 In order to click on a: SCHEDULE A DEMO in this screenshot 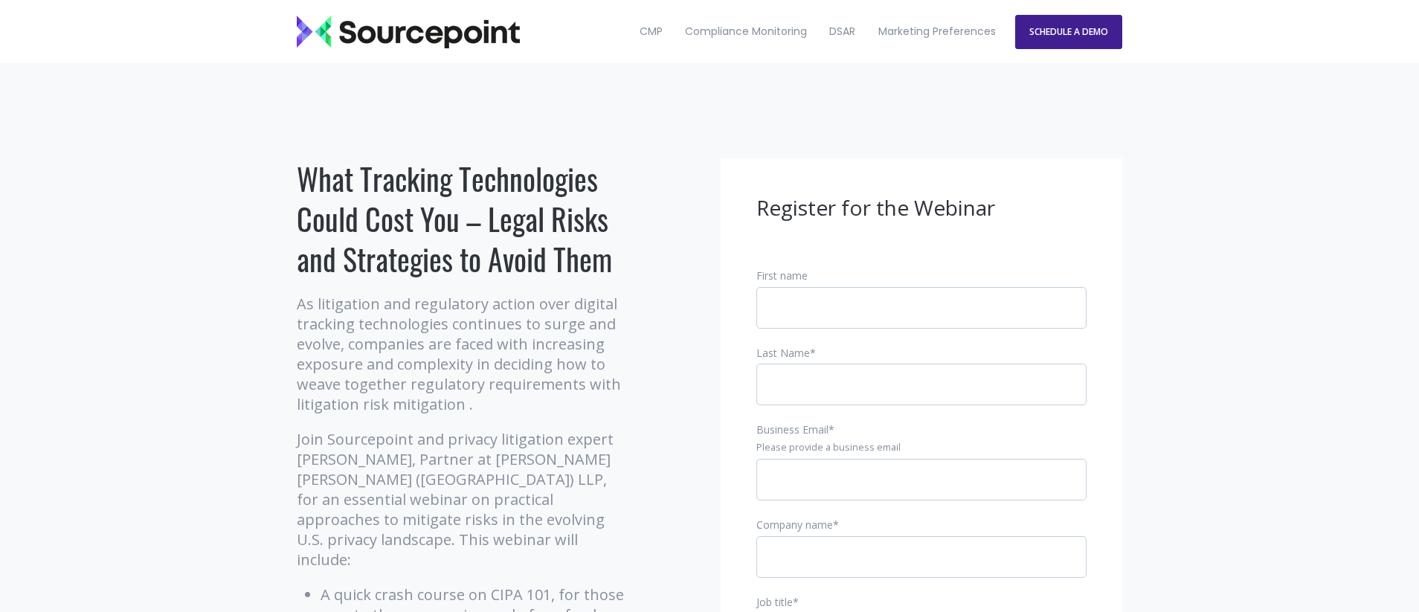, I will do `click(1069, 32)`.